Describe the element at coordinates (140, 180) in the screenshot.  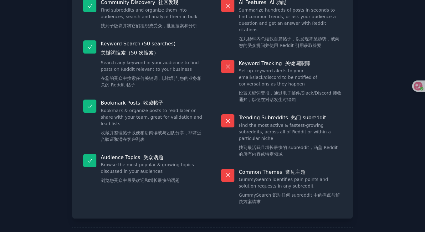
I see `font: 浏览您受众中最受欢迎和增长最快的话题` at that location.